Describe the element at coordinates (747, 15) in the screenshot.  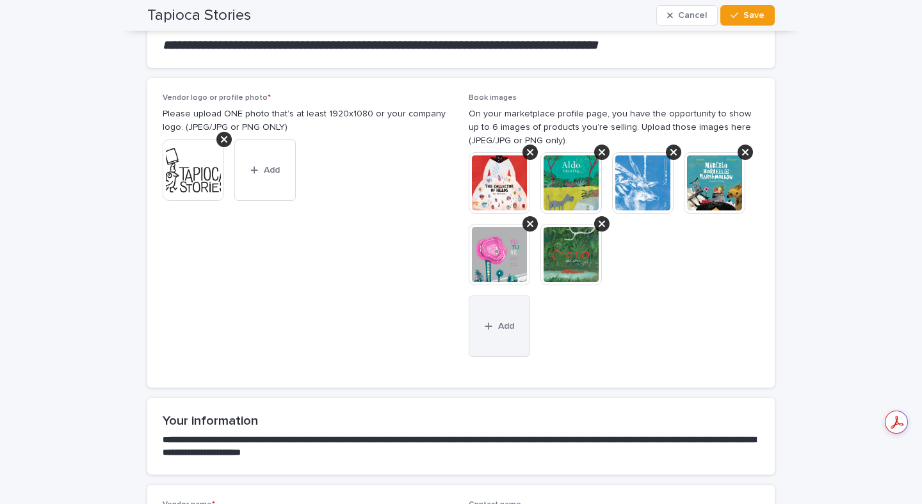
I see `button: Save` at that location.